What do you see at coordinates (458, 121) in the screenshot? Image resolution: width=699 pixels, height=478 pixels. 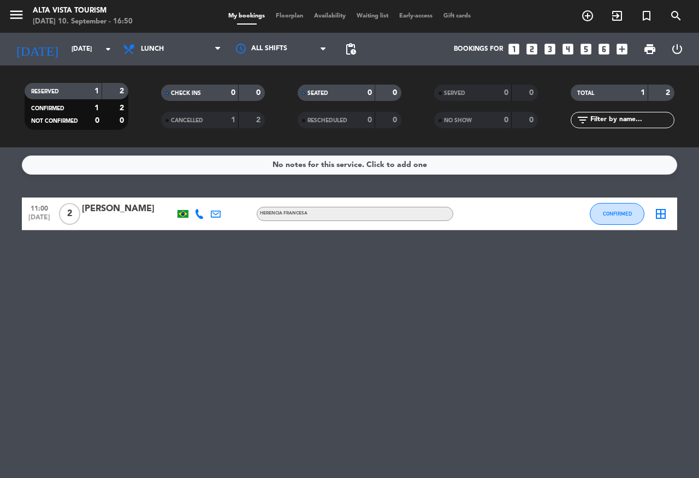 I see `span: NO SHOW` at bounding box center [458, 121].